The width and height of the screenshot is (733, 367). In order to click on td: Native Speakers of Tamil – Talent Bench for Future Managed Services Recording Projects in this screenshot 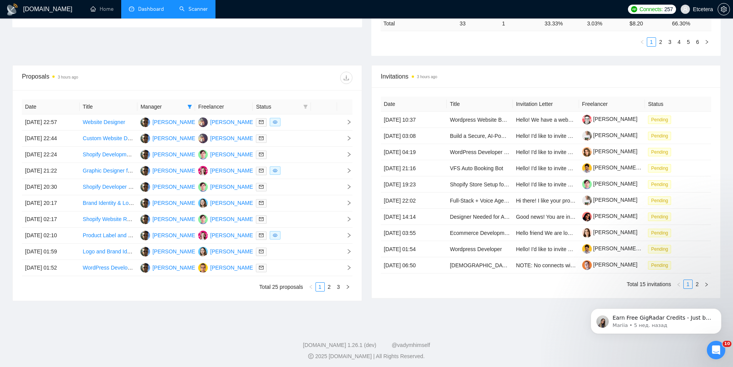, I will do `click(480, 265)`.